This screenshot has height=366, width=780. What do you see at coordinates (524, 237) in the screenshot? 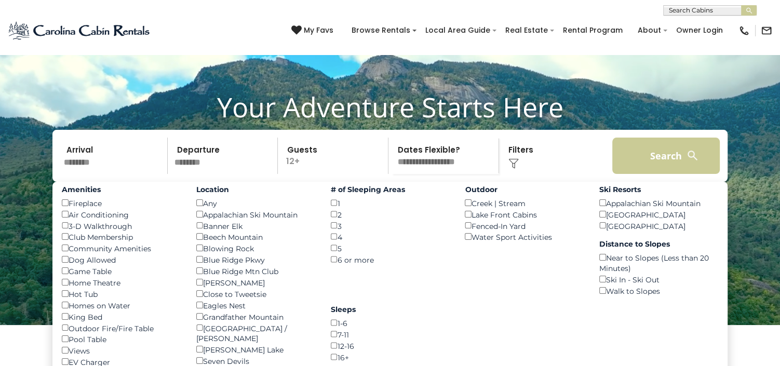
I see `div: Water Sport Activities` at bounding box center [524, 237].